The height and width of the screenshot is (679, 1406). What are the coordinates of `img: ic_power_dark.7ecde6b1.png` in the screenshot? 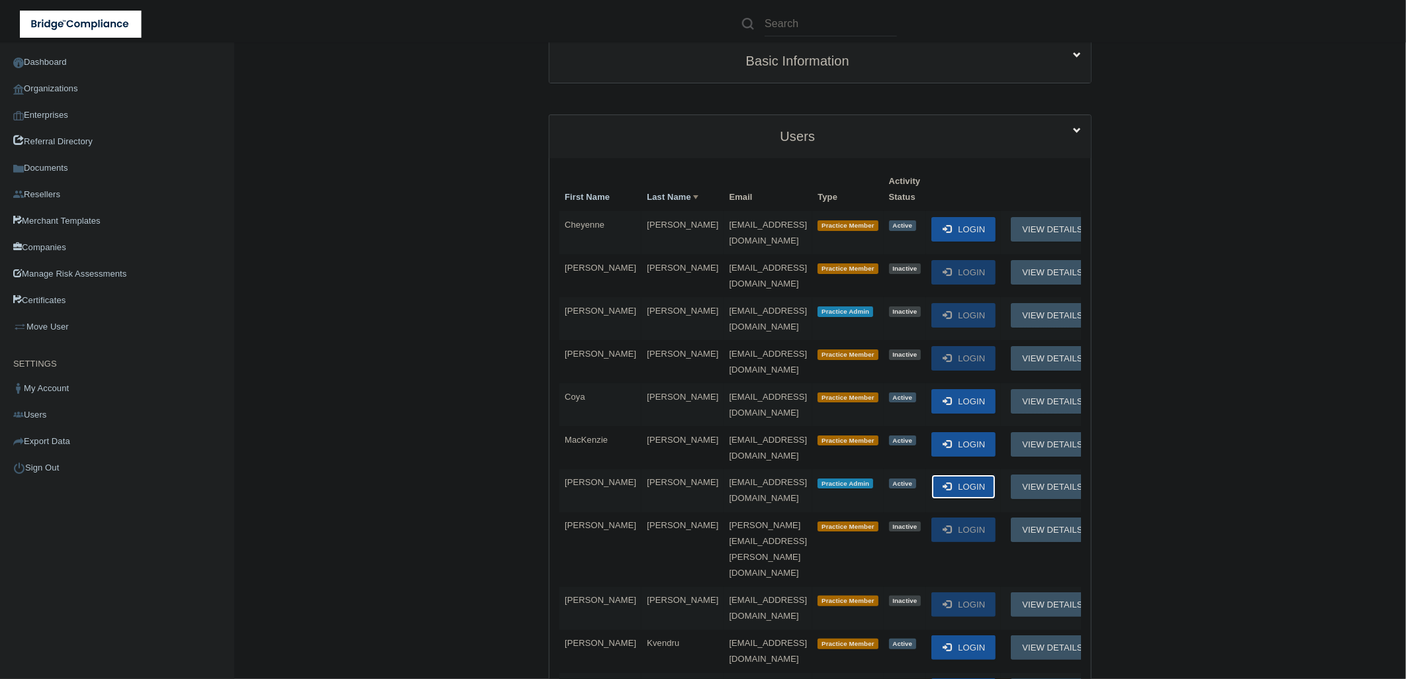 It's located at (19, 468).